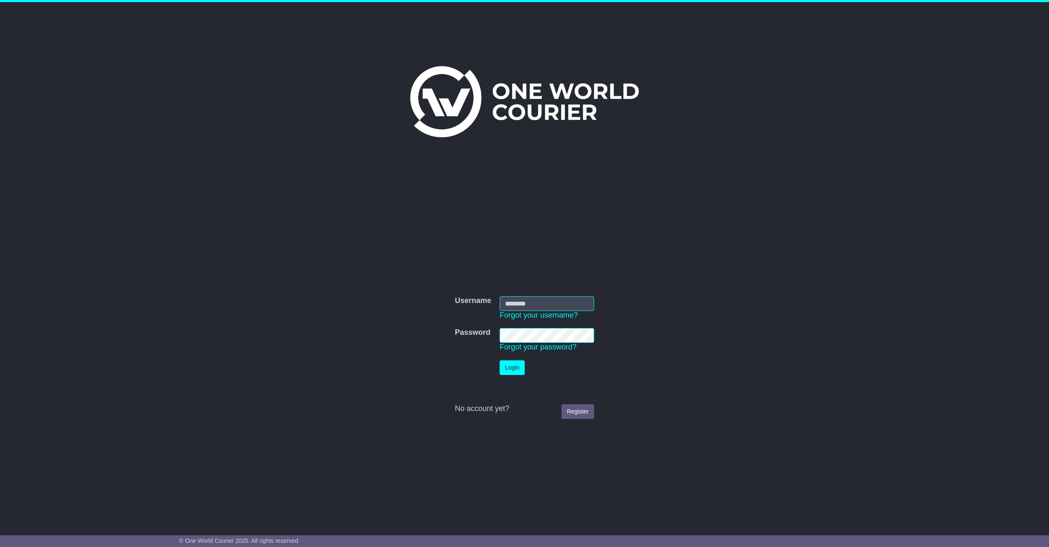  What do you see at coordinates (538, 347) in the screenshot?
I see `a: Forgot your password?` at bounding box center [538, 347].